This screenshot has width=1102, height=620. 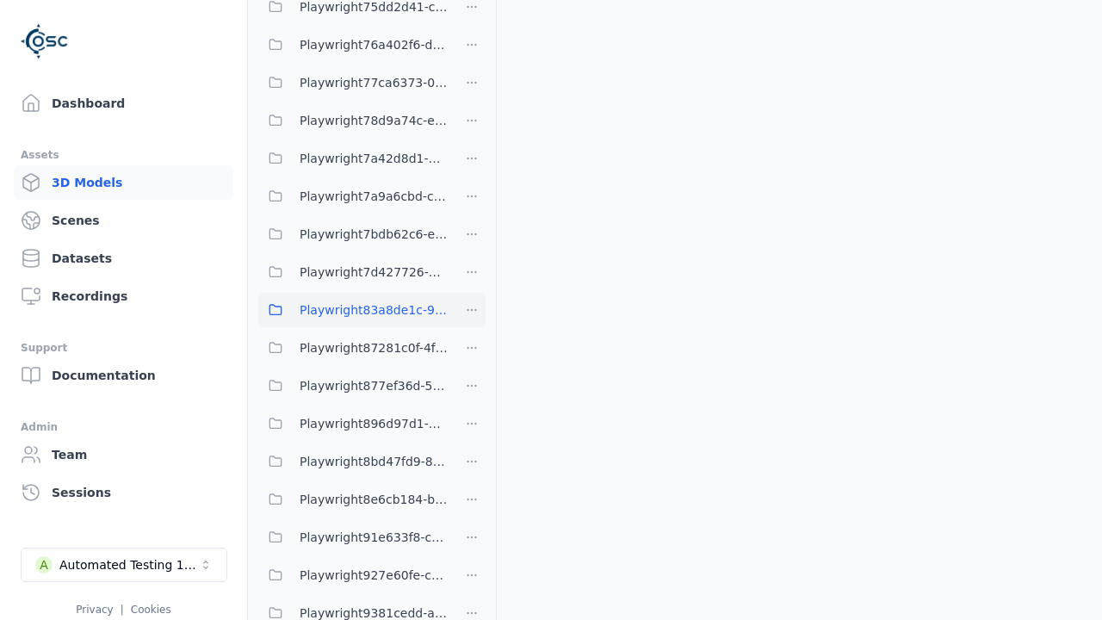 I want to click on span: Playwright7a9a6cbd-c752-4ad1-9718-ebcd4bf3971d, so click(x=374, y=196).